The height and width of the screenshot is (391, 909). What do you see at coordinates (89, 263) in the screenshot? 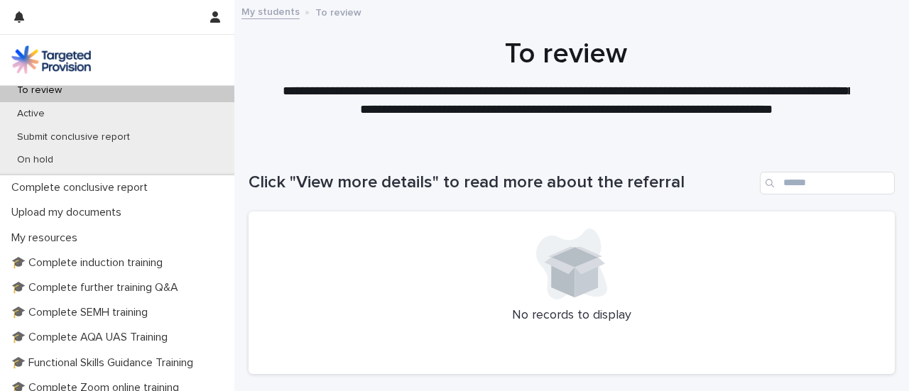
I see `p: 🎓 Complete induction training` at bounding box center [89, 263].